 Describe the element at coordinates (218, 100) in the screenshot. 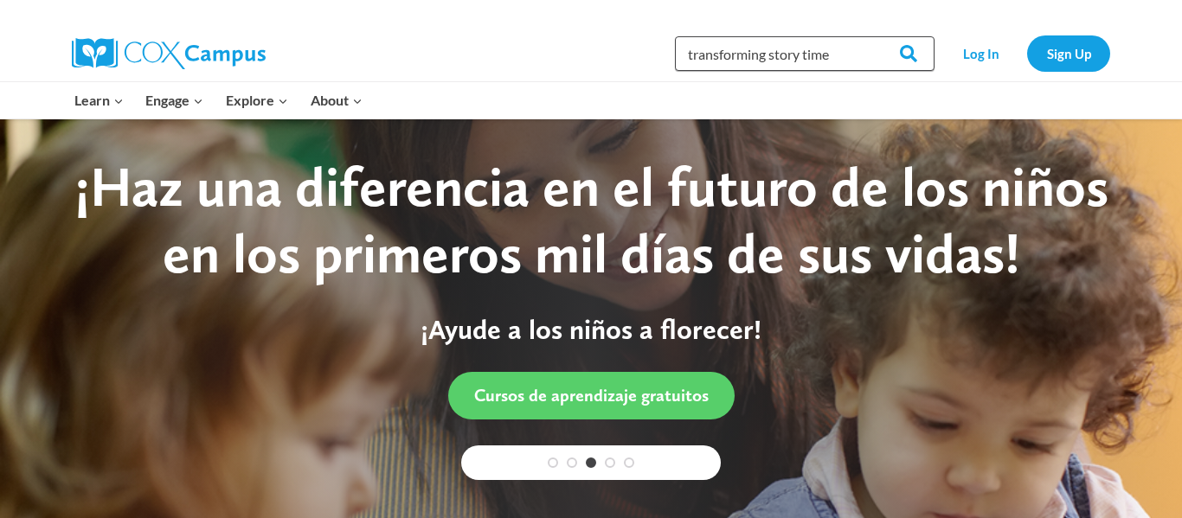

I see `nav: Primary Navigation` at that location.